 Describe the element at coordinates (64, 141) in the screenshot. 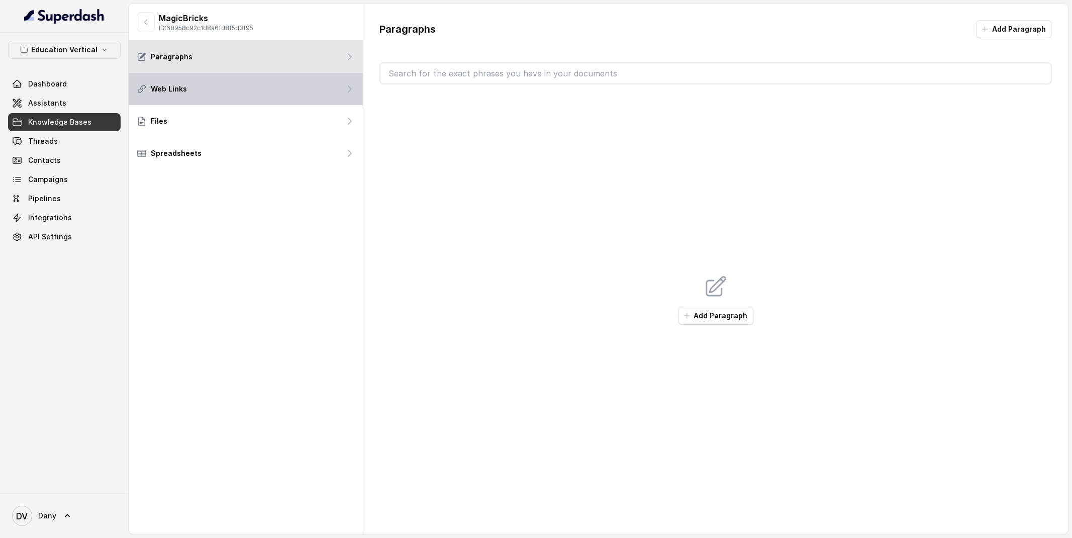

I see `a: Threads` at that location.